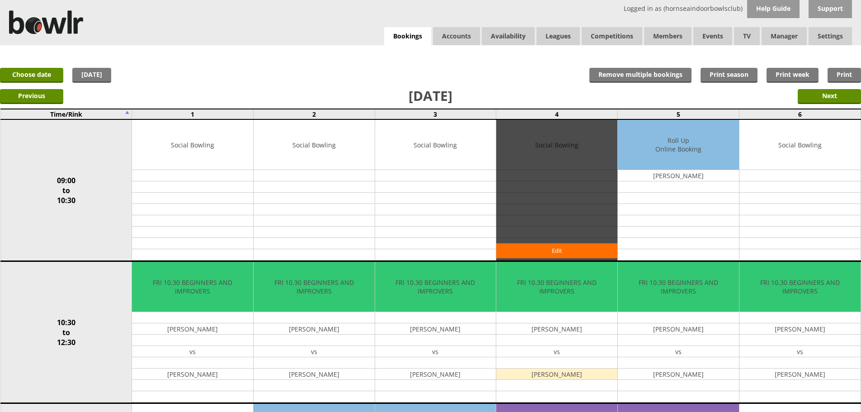 The image size is (861, 412). Describe the element at coordinates (66, 332) in the screenshot. I see `td: 10:30 to 12:30` at that location.